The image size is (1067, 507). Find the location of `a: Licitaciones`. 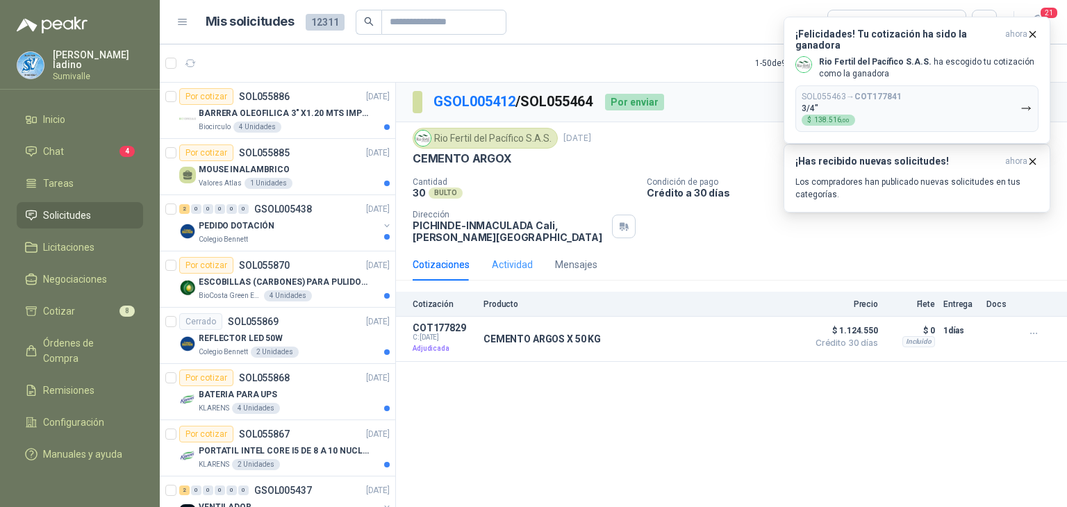

a: Licitaciones is located at coordinates (80, 247).